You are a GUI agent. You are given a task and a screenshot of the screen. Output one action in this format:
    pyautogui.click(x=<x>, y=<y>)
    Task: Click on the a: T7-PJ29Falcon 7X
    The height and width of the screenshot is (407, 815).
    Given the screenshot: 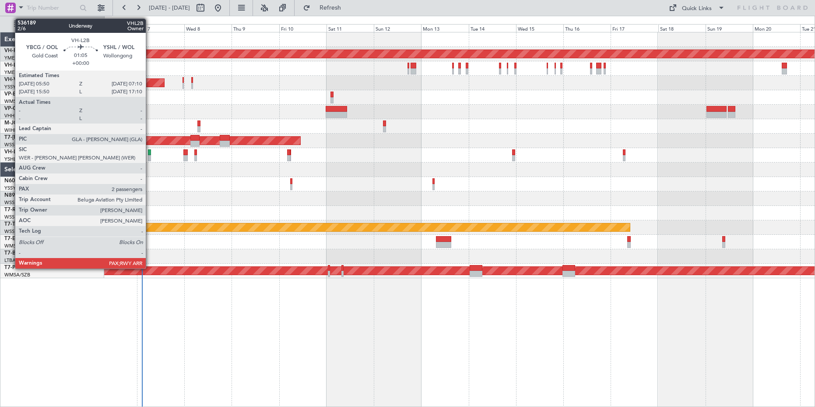 What is the action you would take?
    pyautogui.click(x=26, y=268)
    